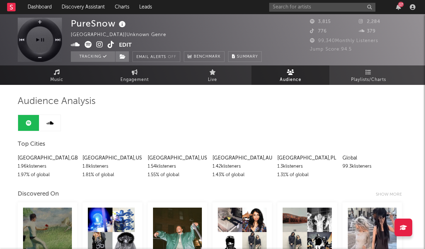 The image size is (425, 249). What do you see at coordinates (245, 57) in the screenshot?
I see `button: Summary` at bounding box center [245, 57].